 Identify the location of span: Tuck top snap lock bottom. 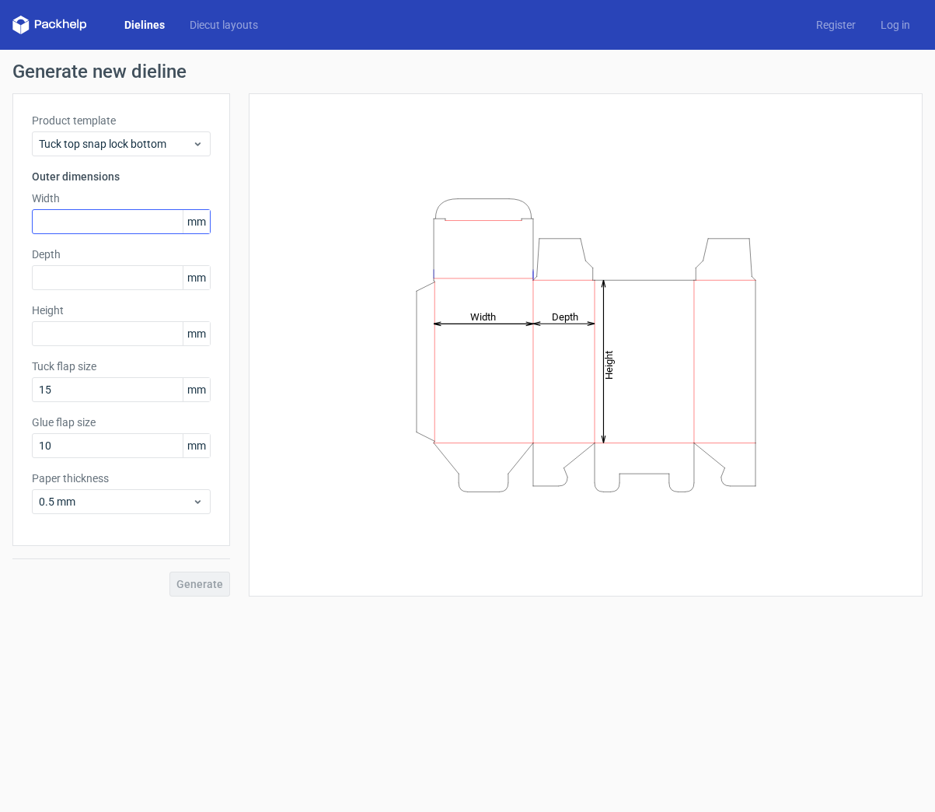
(115, 144).